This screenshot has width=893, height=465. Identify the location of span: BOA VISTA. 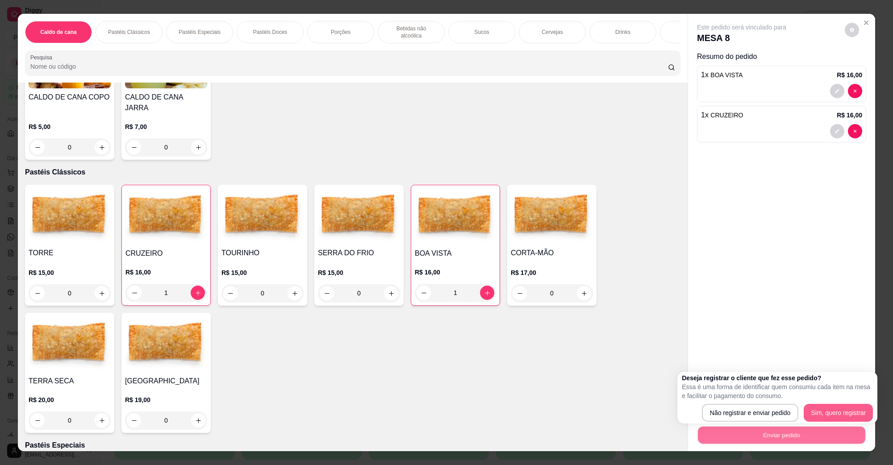
(726, 75).